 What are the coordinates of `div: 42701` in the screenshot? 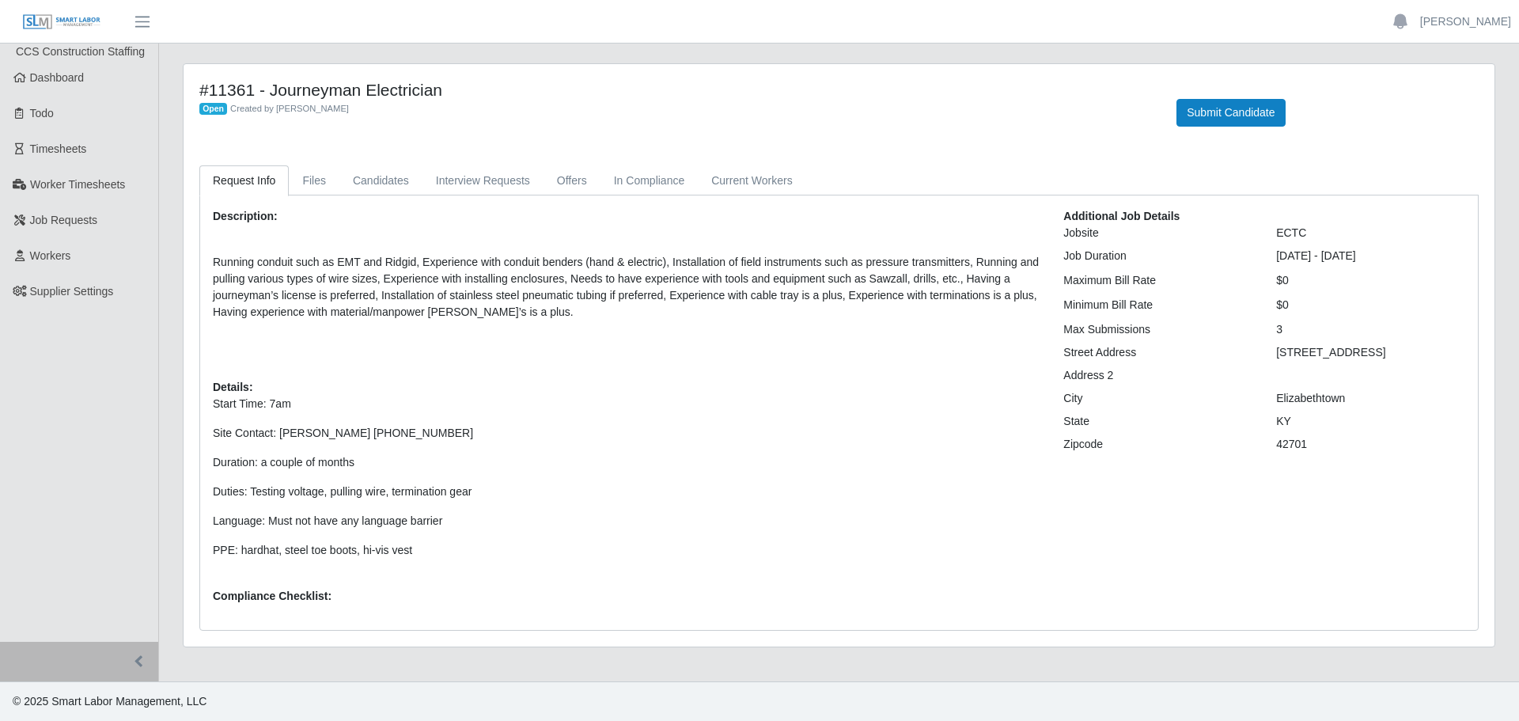 It's located at (1370, 444).